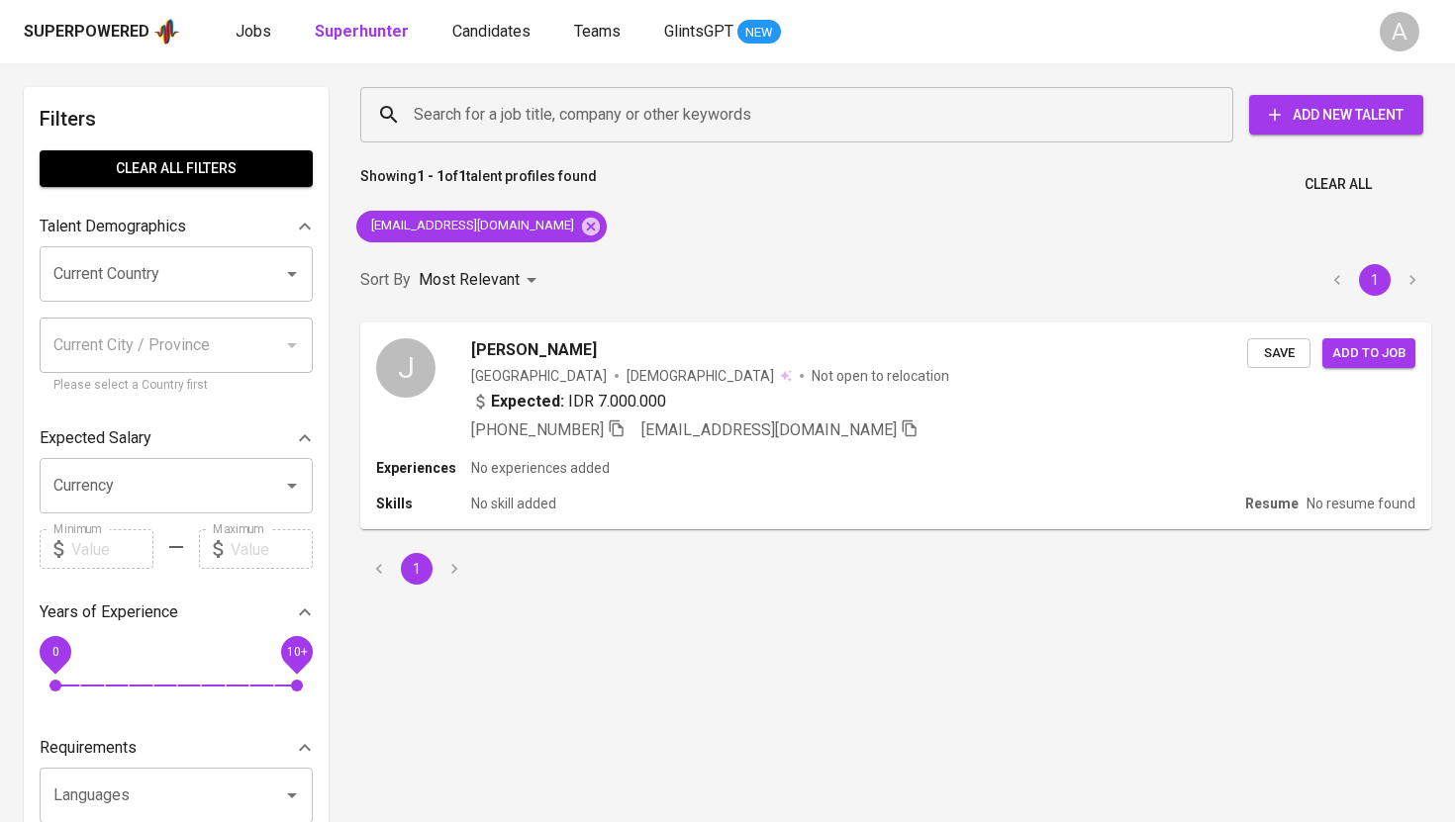 The image size is (1455, 822). I want to click on p: Resume, so click(1272, 504).